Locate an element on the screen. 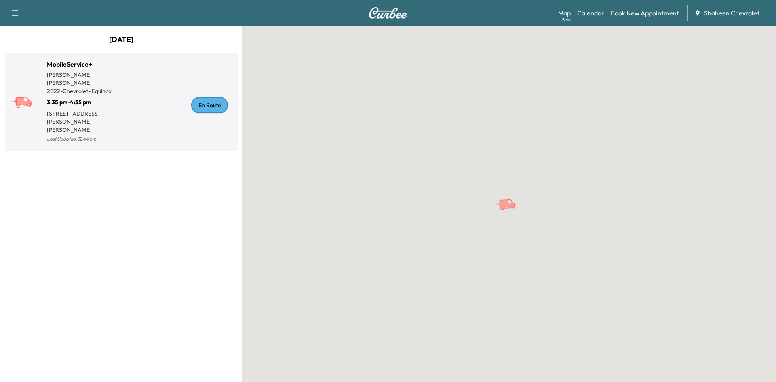  div: Beta is located at coordinates (566, 19).